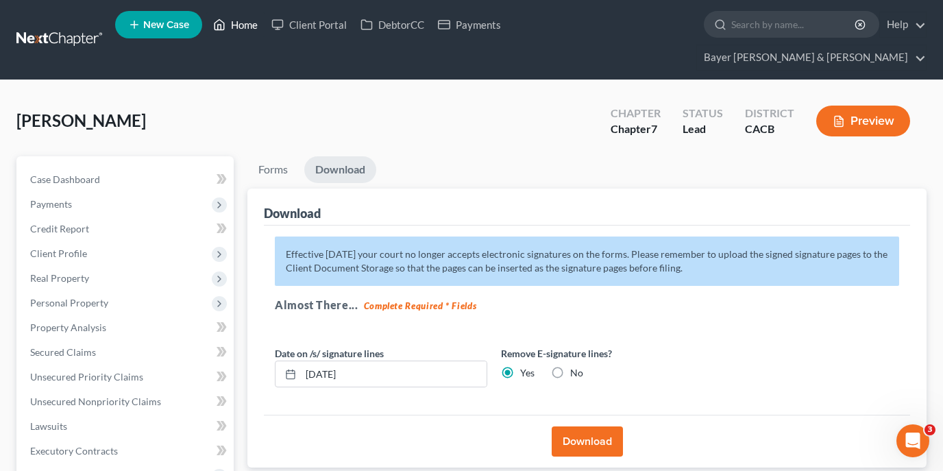 Image resolution: width=943 pixels, height=471 pixels. Describe the element at coordinates (862, 121) in the screenshot. I see `button: Preview` at that location.